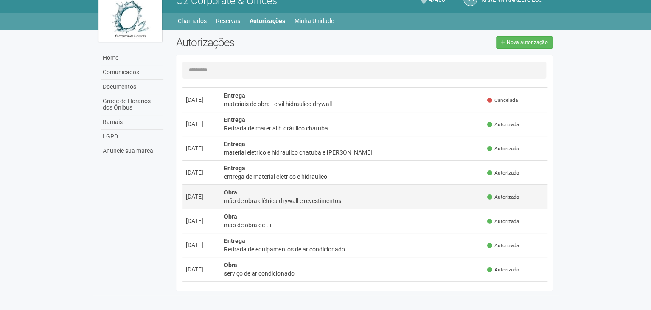  I want to click on div: entrega de material elétrico e hidraulico, so click(352, 177).